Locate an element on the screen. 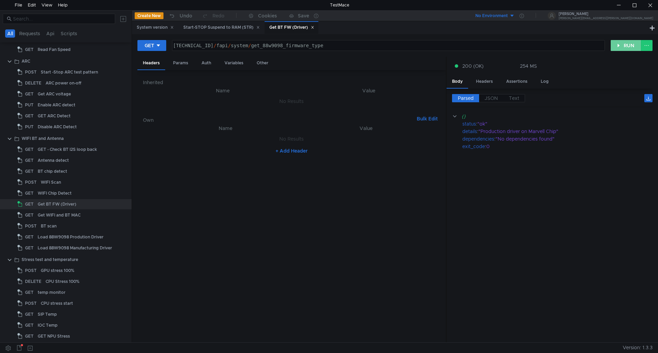  div: 0 is located at coordinates (565, 147).